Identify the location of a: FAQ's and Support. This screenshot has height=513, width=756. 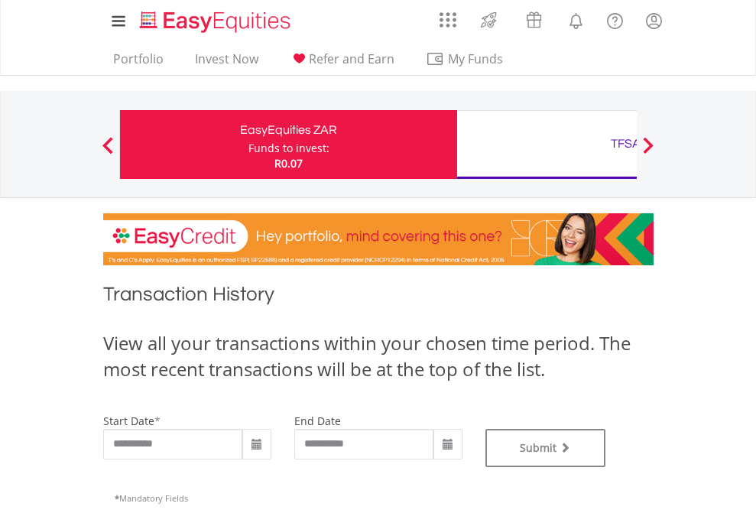
(615, 19).